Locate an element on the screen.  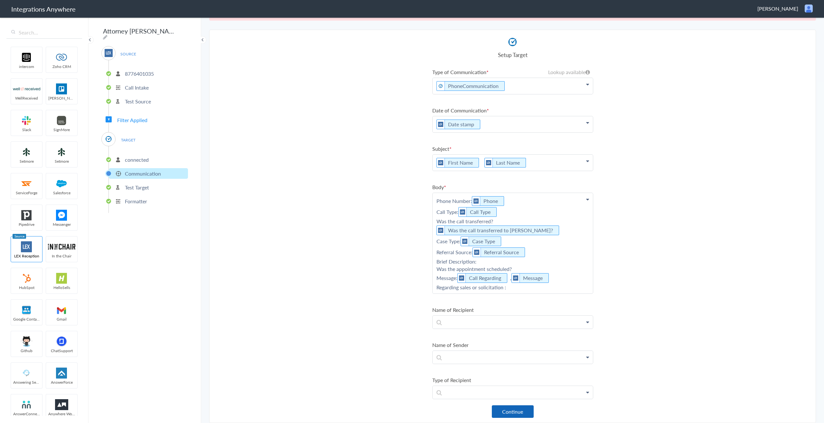
span: SignMore is located at coordinates (62, 129).